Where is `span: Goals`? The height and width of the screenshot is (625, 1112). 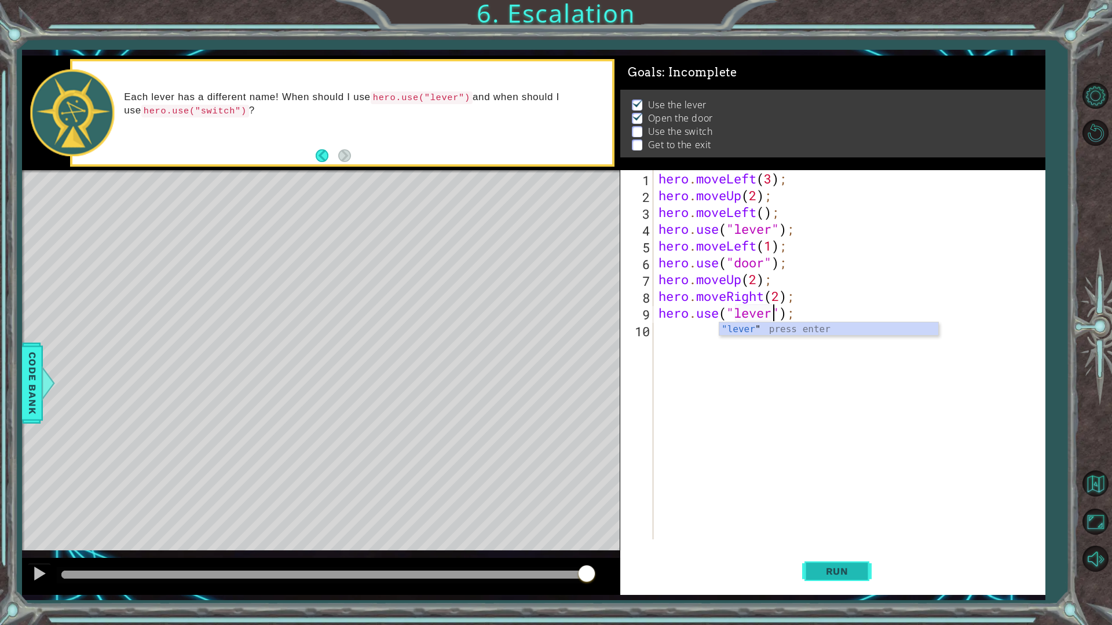
span: Goals is located at coordinates (682, 72).